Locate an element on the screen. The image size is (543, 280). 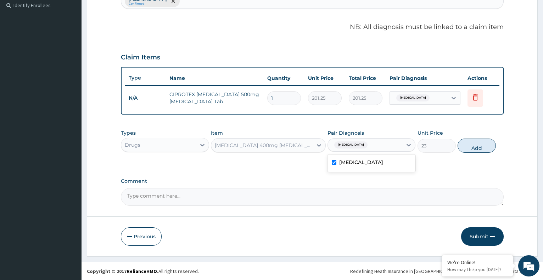
div: Drugs is located at coordinates (132, 145).